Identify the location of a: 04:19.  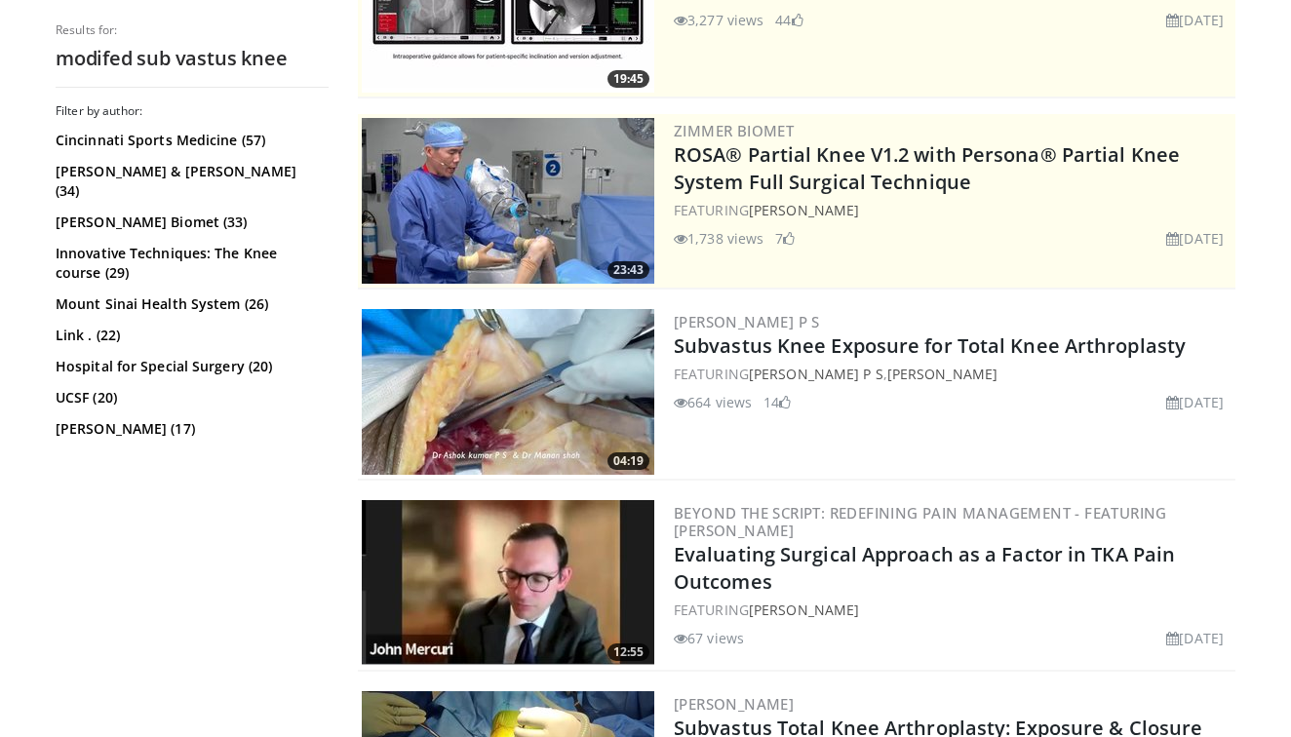
(508, 392).